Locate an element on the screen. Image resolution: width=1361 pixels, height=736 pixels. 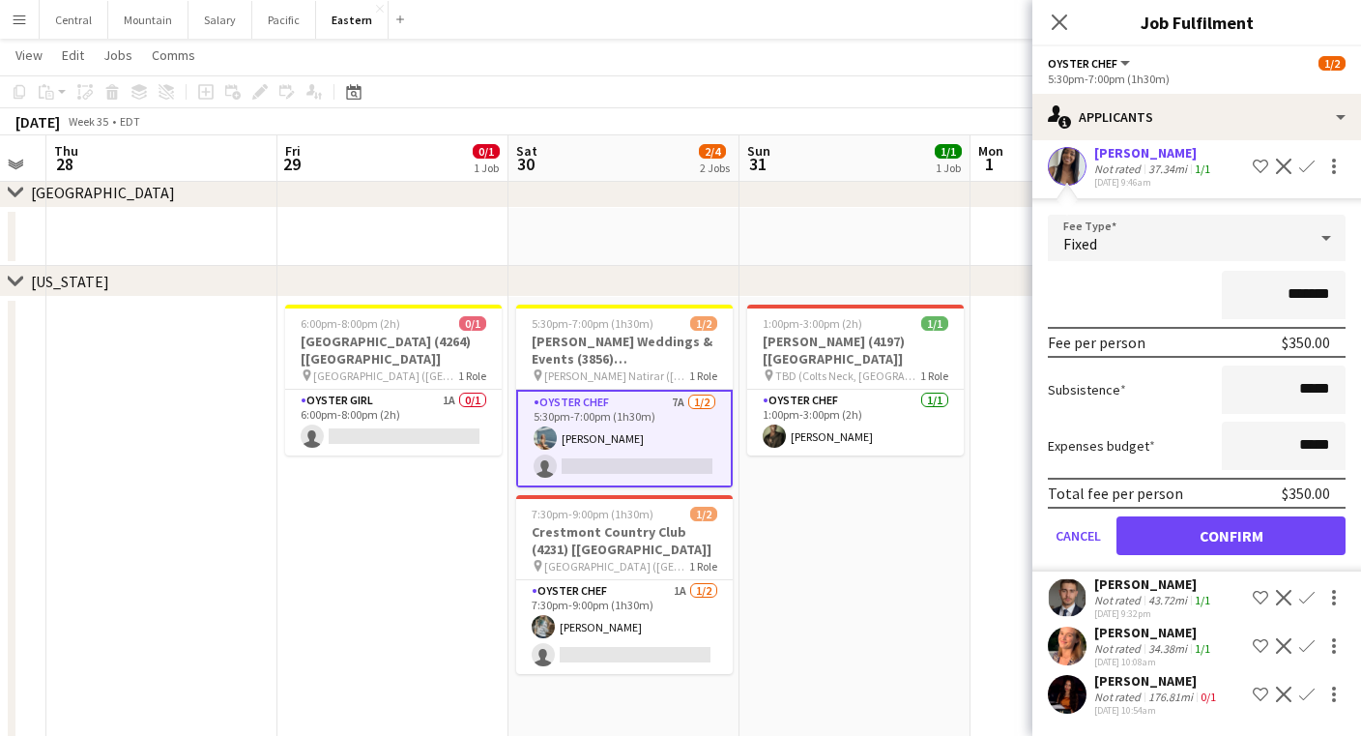
button: Oyster Chef is located at coordinates (1091, 63).